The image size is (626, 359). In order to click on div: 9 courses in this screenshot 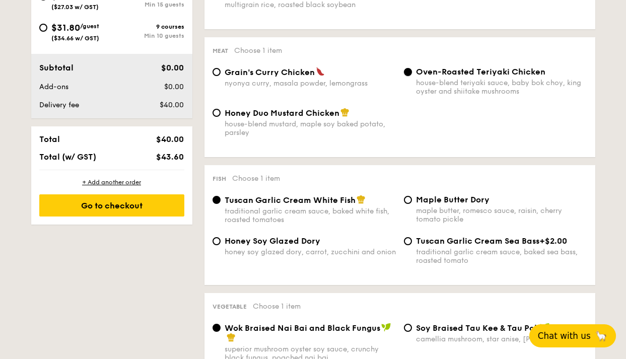, I will do `click(148, 27)`.